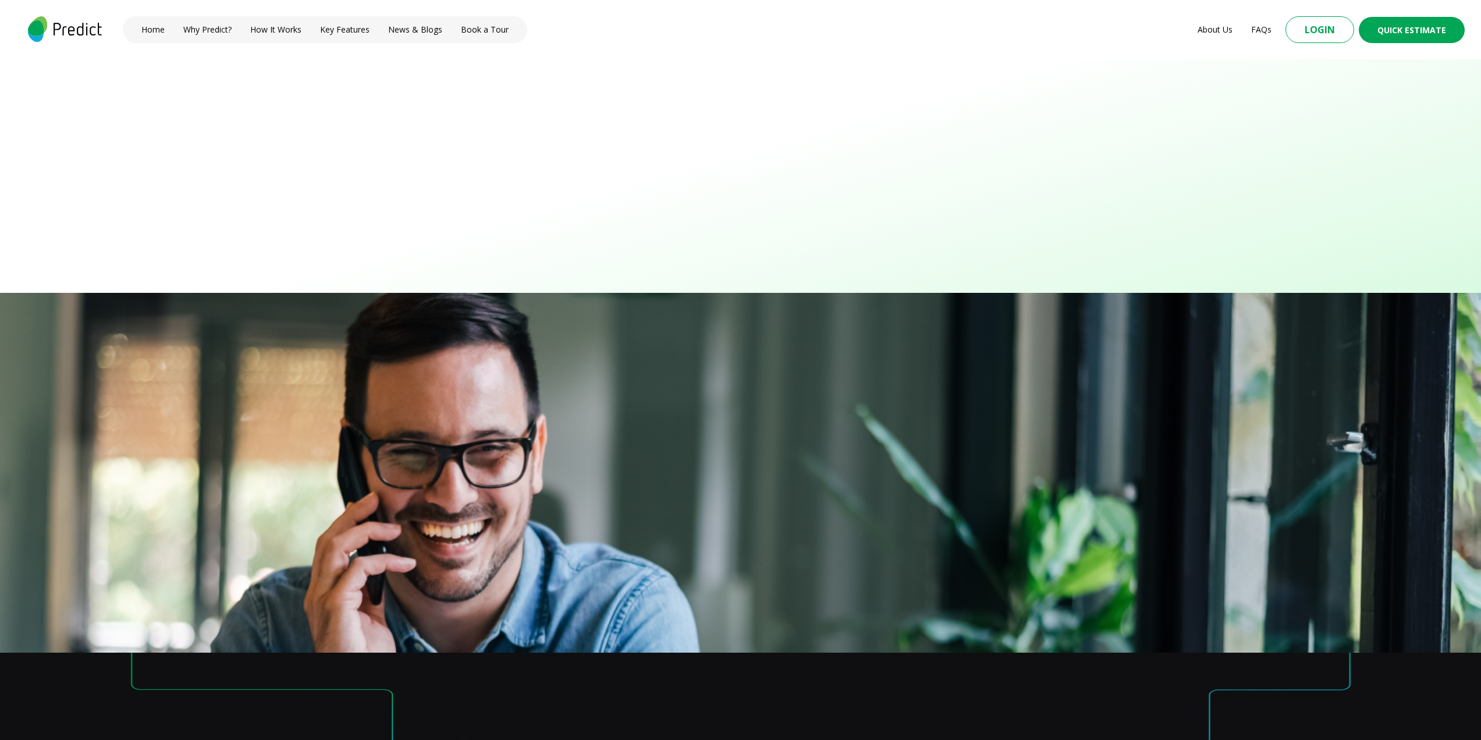 This screenshot has width=1481, height=740. What do you see at coordinates (1261, 30) in the screenshot?
I see `a: FAQs` at bounding box center [1261, 30].